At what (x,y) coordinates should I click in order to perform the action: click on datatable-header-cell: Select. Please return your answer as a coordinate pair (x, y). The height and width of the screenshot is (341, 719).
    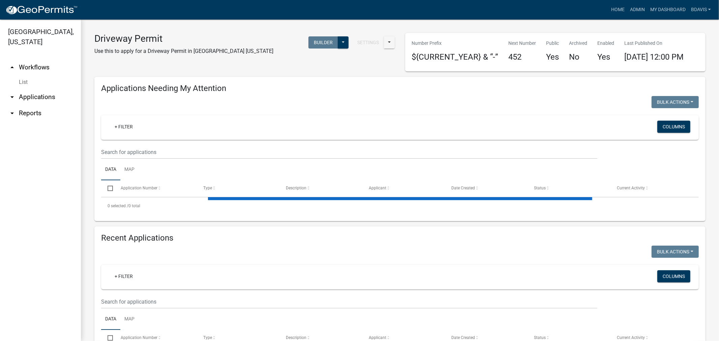
    Looking at the image, I should click on (108, 189).